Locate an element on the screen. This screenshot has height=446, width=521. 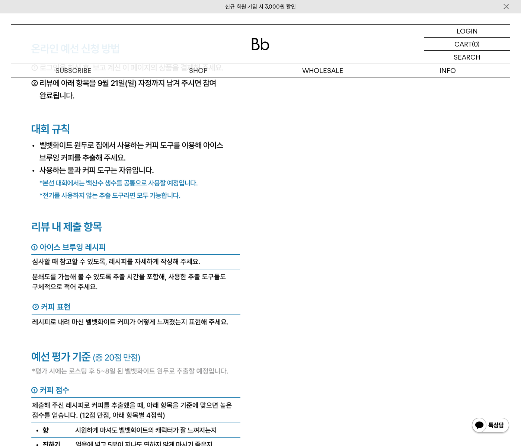
a: CART (0) is located at coordinates (467, 44).